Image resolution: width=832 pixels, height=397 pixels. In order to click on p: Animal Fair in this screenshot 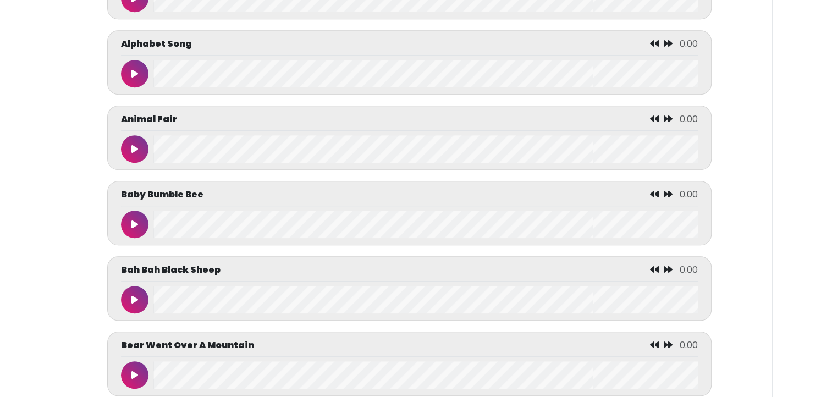, I will do `click(149, 119)`.